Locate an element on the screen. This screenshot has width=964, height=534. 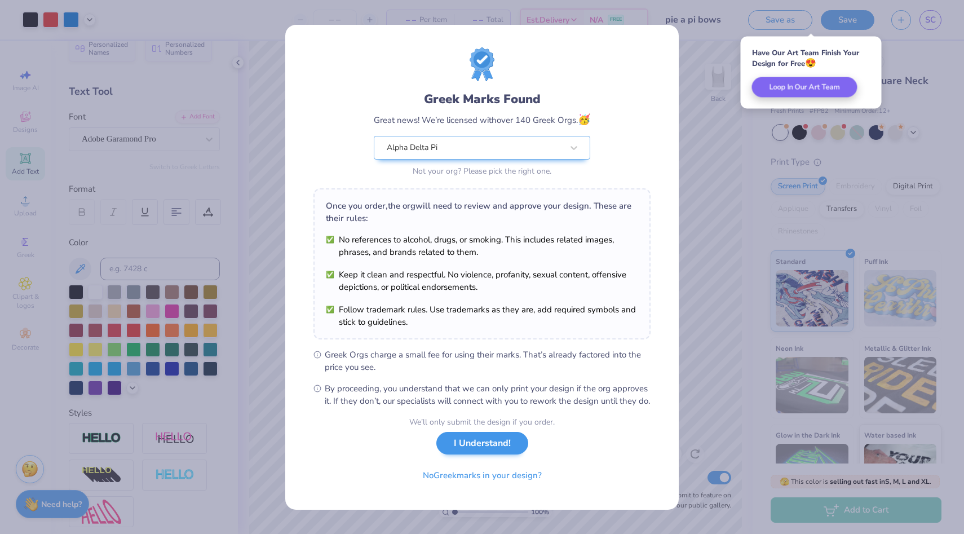
button: NoGreekmarks in your design? is located at coordinates (482, 475).